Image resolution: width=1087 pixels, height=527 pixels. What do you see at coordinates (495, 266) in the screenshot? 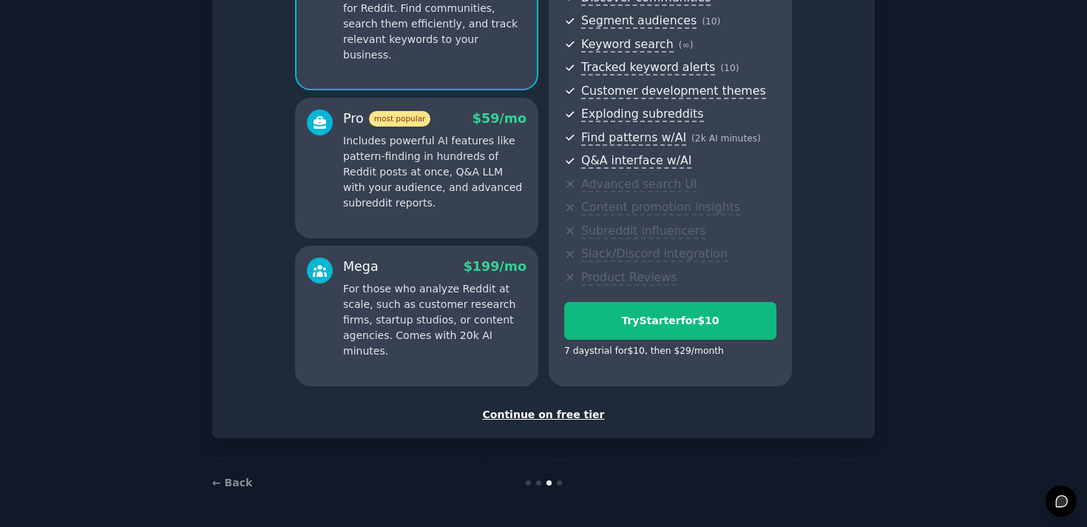
I see `span: $ 199 /mo` at bounding box center [495, 266].